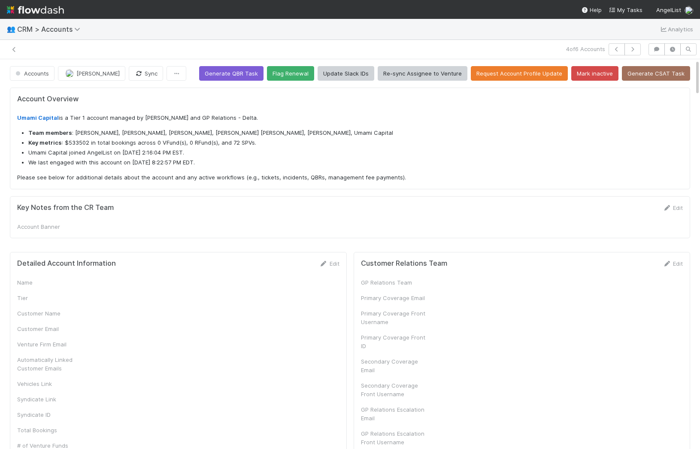 The width and height of the screenshot is (700, 449). What do you see at coordinates (595, 73) in the screenshot?
I see `button: Mark inactive` at bounding box center [595, 73].